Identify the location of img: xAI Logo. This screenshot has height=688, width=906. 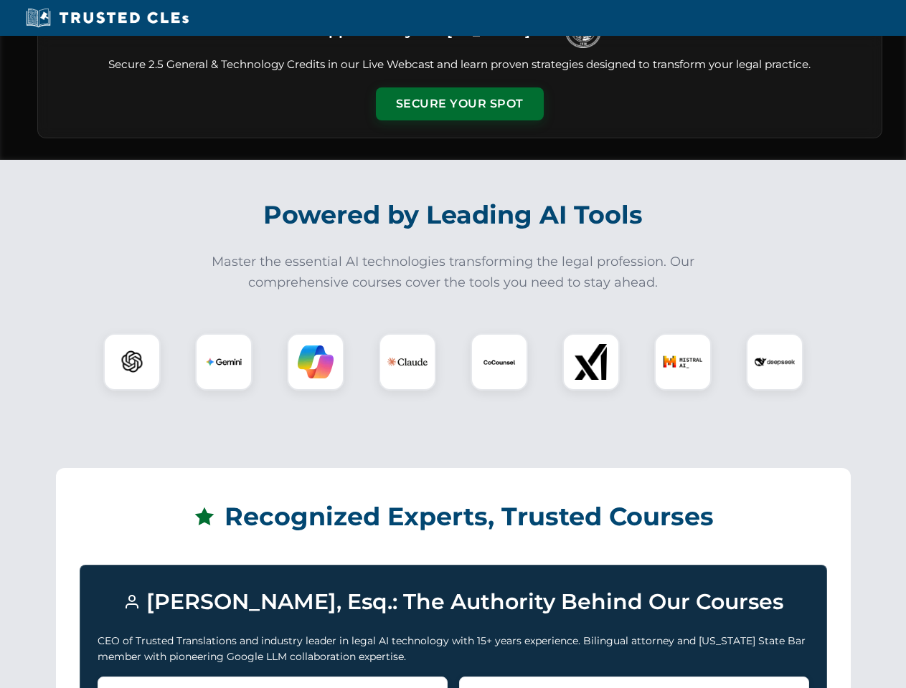
(591, 362).